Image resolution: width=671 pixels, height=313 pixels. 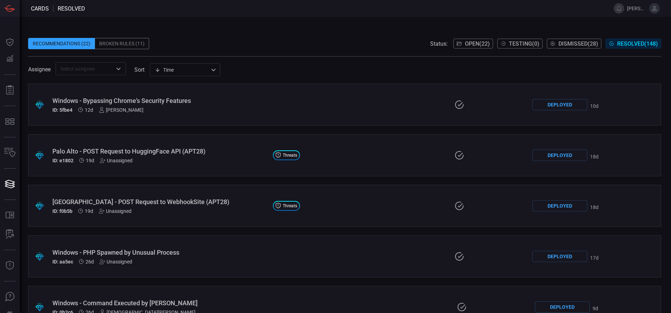 What do you see at coordinates (574, 44) in the screenshot?
I see `button: Dismissed(28)` at bounding box center [574, 44].